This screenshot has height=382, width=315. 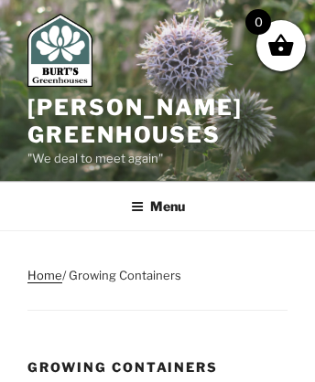 What do you see at coordinates (45, 275) in the screenshot?
I see `a: Home` at bounding box center [45, 275].